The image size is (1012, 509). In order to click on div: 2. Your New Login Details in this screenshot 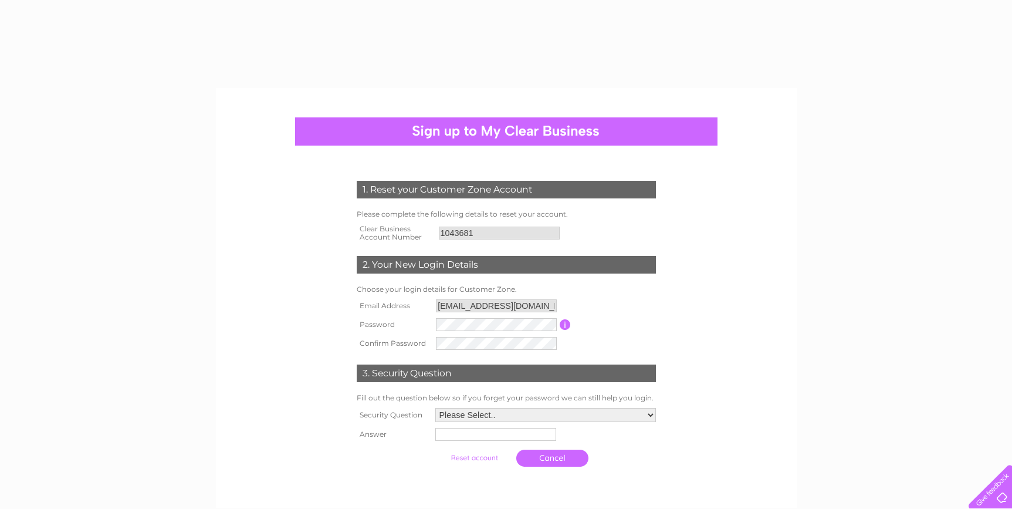, I will do `click(506, 265)`.